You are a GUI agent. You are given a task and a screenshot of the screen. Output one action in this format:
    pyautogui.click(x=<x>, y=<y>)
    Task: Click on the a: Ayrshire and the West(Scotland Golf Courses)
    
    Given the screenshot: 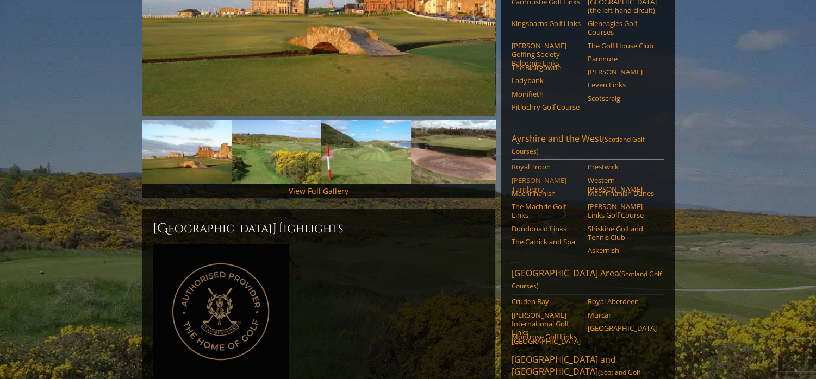 What is the action you would take?
    pyautogui.click(x=587, y=146)
    